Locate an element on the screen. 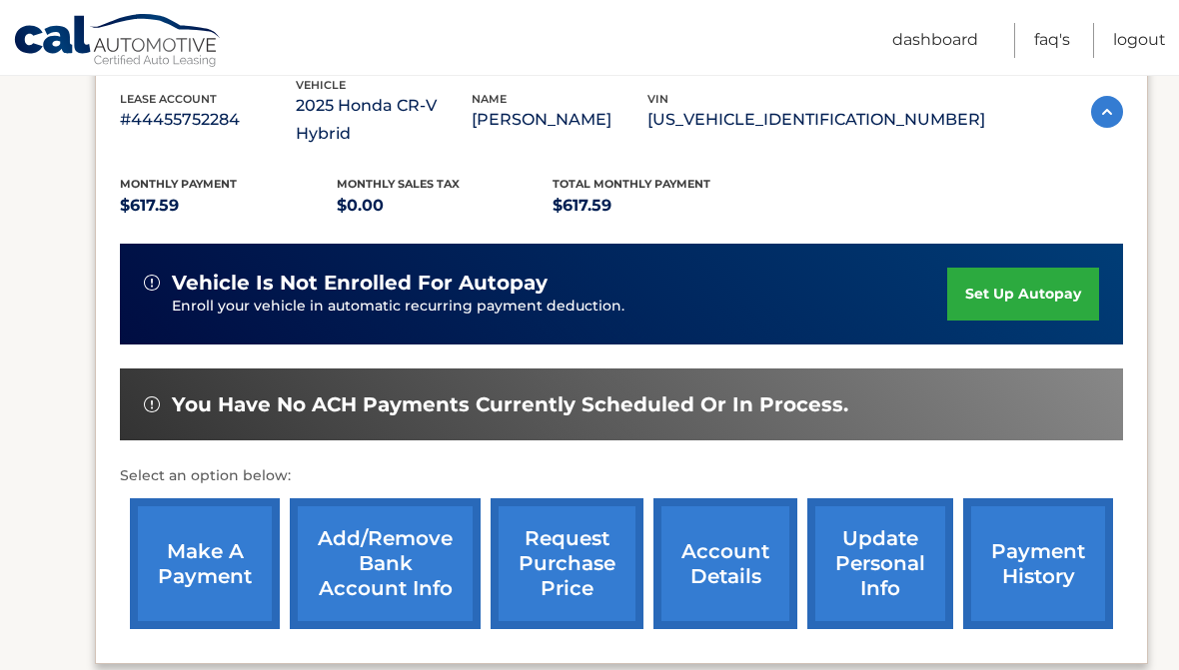 The height and width of the screenshot is (670, 1179). p: Select an option below: is located at coordinates (621, 477).